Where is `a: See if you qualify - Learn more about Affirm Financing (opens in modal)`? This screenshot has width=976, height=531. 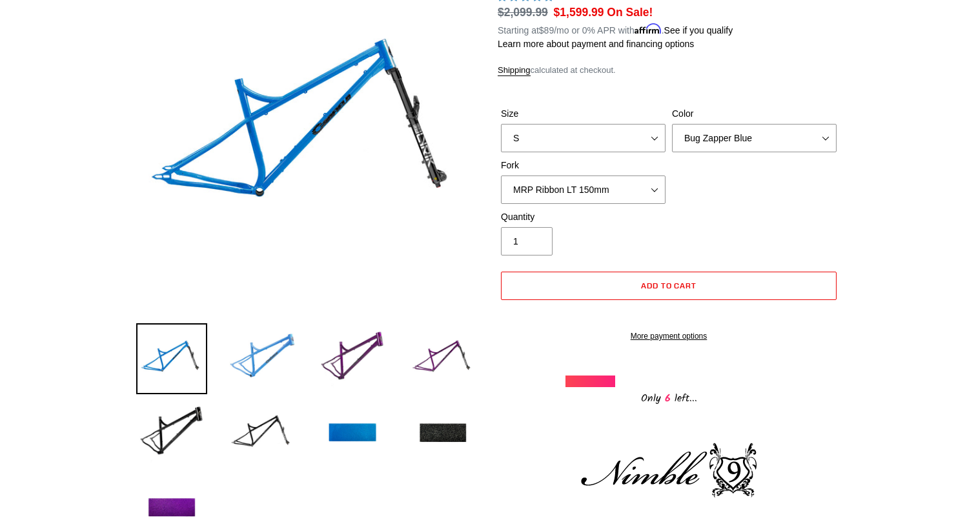 a: See if you qualify - Learn more about Affirm Financing (opens in modal) is located at coordinates (699, 30).